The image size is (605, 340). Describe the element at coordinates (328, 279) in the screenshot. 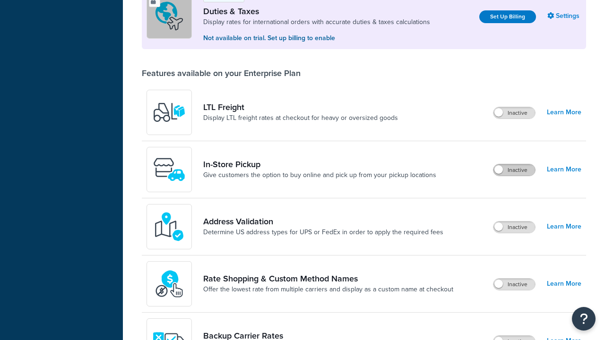

I see `a: Rate Shopping & Custom Method Names` at that location.